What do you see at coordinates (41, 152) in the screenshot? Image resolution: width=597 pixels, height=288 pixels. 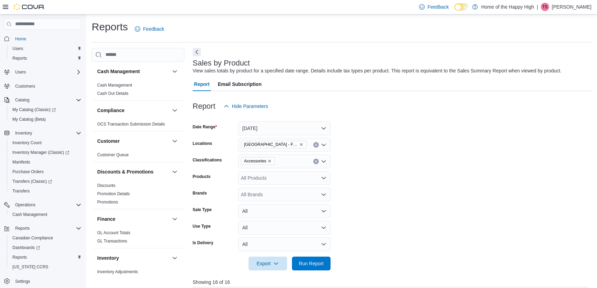 I see `a: Inventory Manager (Classic)` at bounding box center [41, 152].